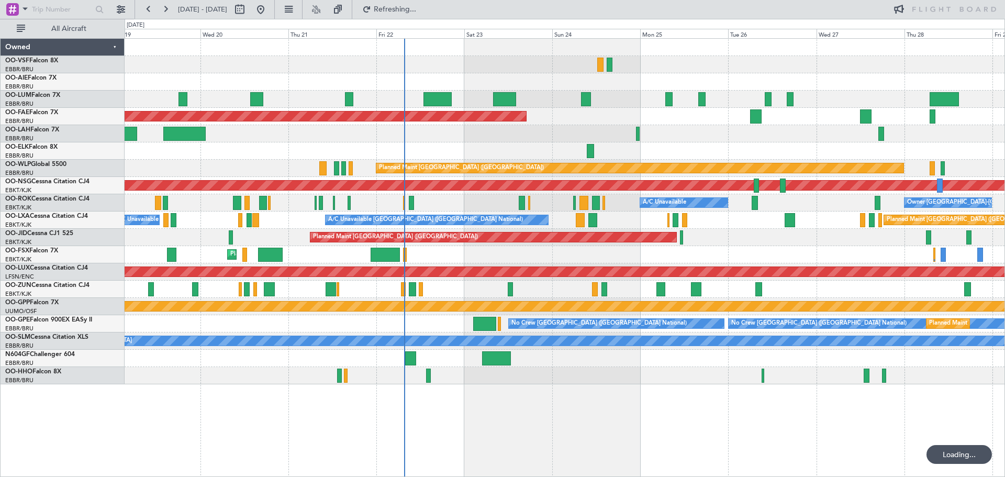 This screenshot has width=1005, height=477. I want to click on span: OO-JID, so click(16, 233).